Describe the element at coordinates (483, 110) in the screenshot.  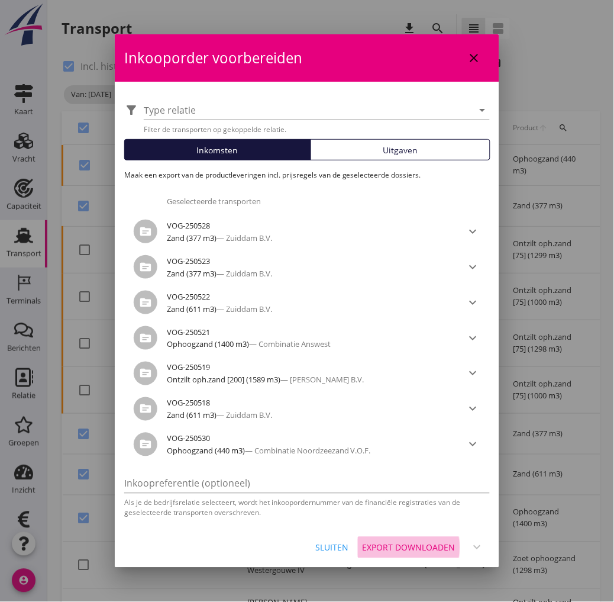
I see `i: arrow_drop_down` at that location.